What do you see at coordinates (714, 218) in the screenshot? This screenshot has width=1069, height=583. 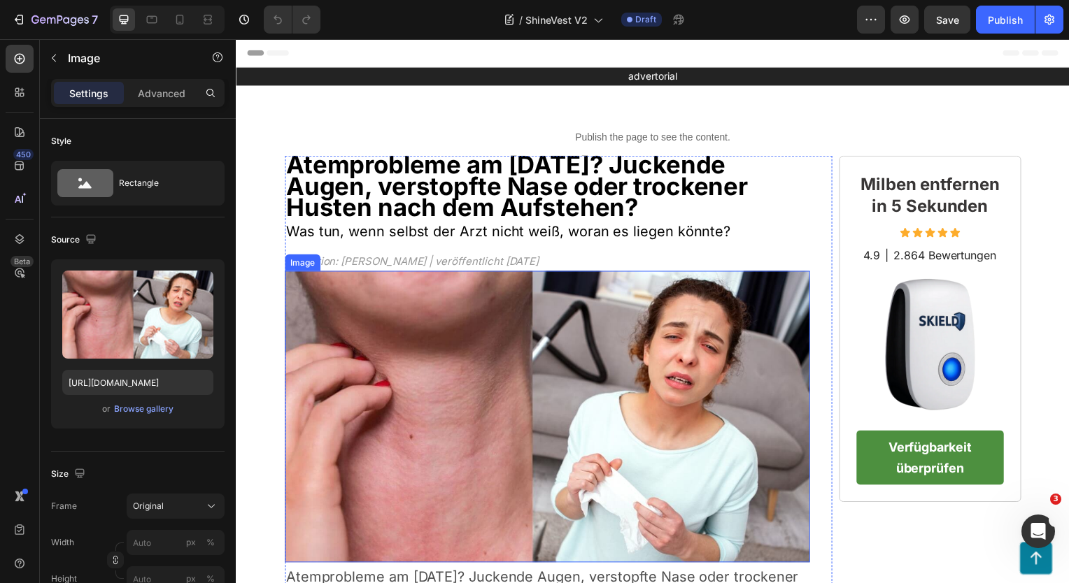 I see `p: 2.864 Bewertungen` at bounding box center [714, 218].